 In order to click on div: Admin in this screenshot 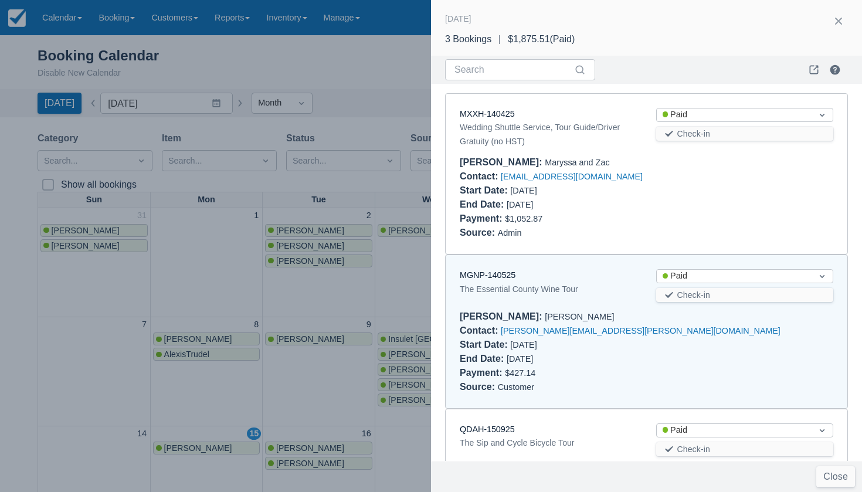, I will do `click(646, 233)`.